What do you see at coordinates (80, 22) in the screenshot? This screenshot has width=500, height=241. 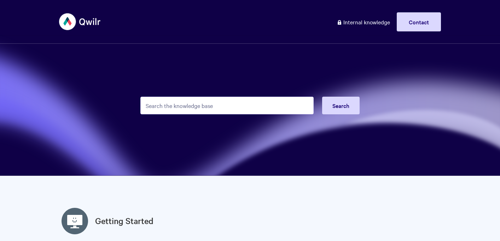 I see `img: Qwilr Help Center` at bounding box center [80, 22].